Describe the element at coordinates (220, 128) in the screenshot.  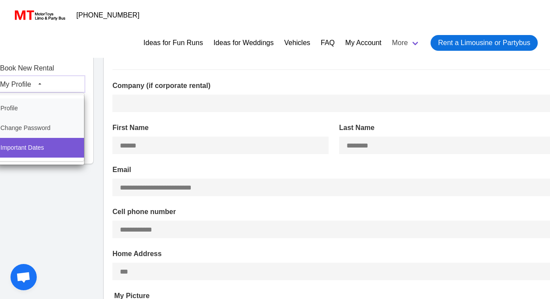
I see `label: First Name` at that location.